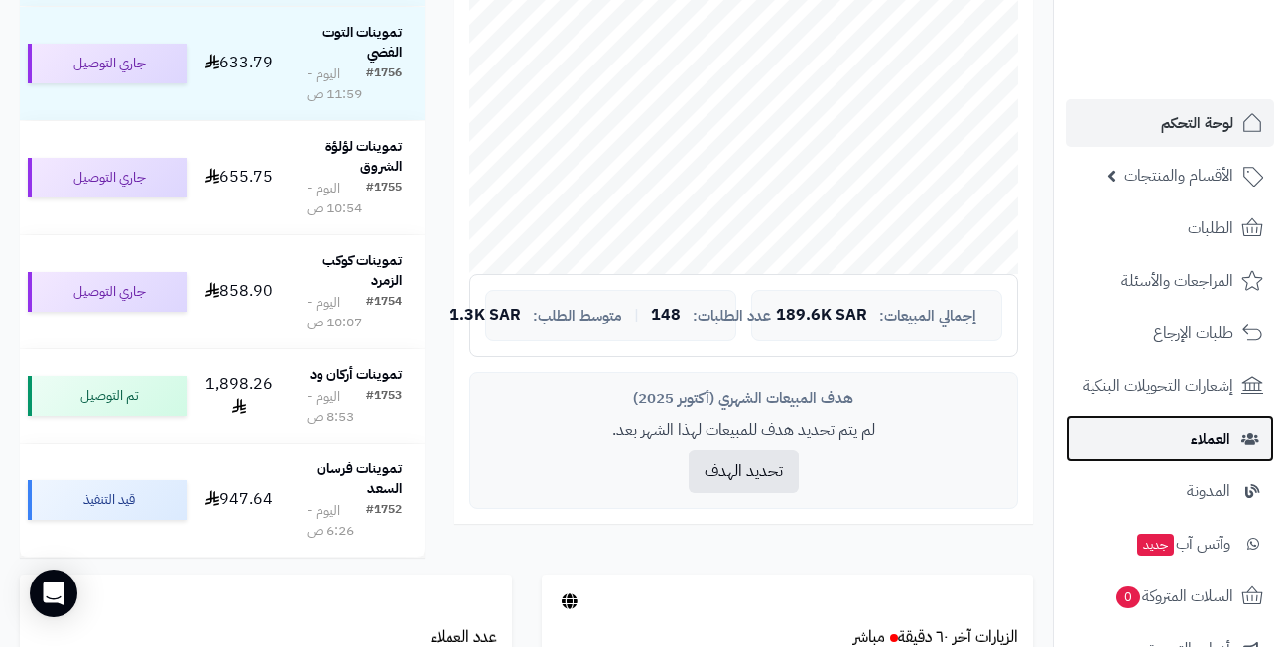 This screenshot has width=1286, height=647. Describe the element at coordinates (362, 42) in the screenshot. I see `strong: تموينات التوت الفضي` at that location.